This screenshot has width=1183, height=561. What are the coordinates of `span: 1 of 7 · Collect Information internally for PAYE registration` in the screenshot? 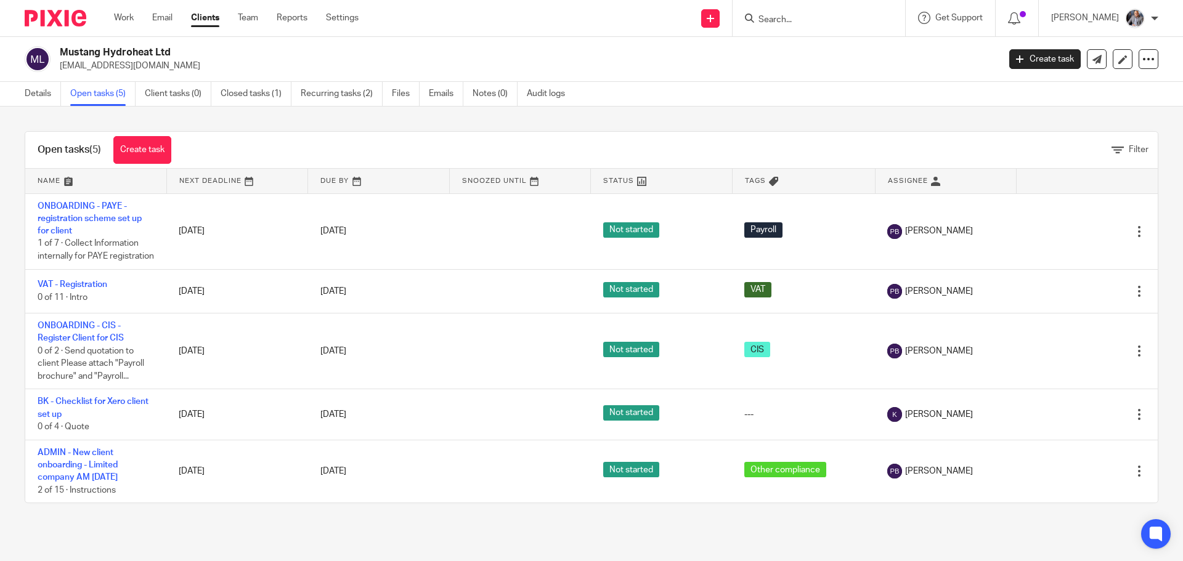 It's located at (95, 250).